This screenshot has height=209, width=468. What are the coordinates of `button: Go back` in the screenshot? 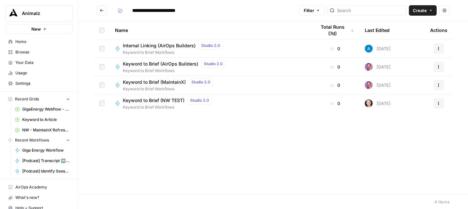 It's located at (102, 10).